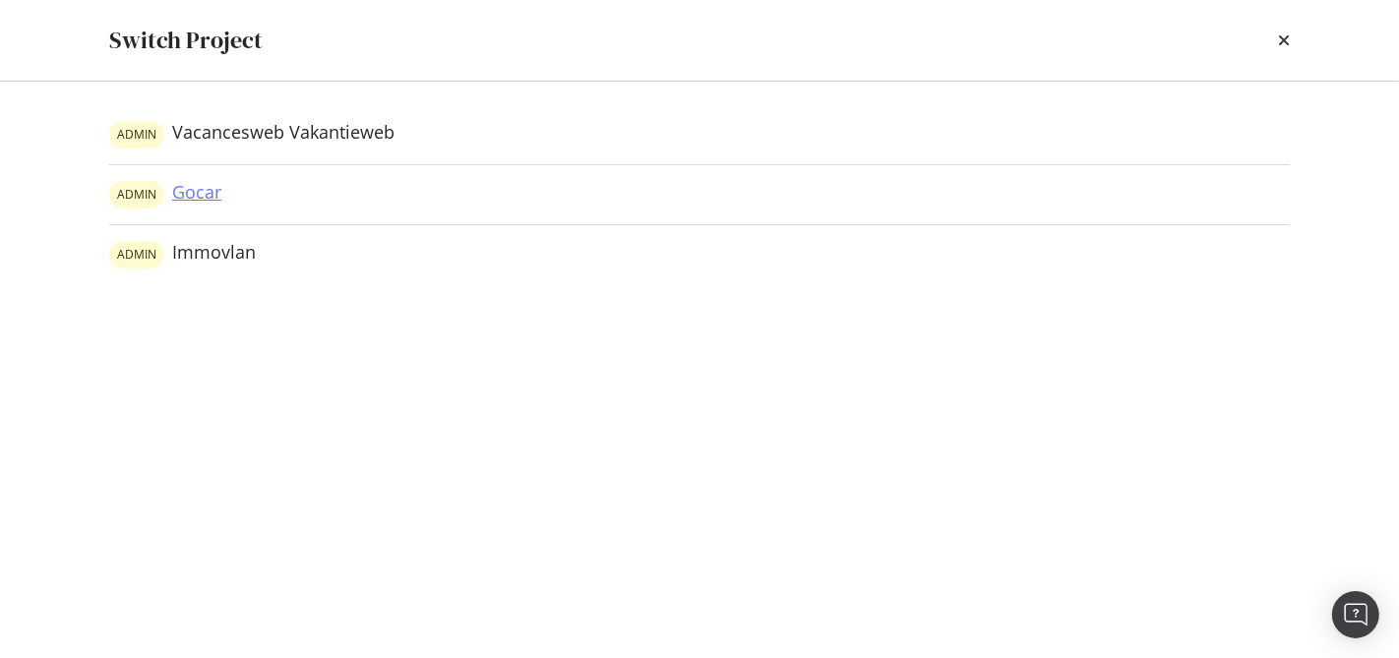 Image resolution: width=1399 pixels, height=658 pixels. I want to click on div: times, so click(1284, 40).